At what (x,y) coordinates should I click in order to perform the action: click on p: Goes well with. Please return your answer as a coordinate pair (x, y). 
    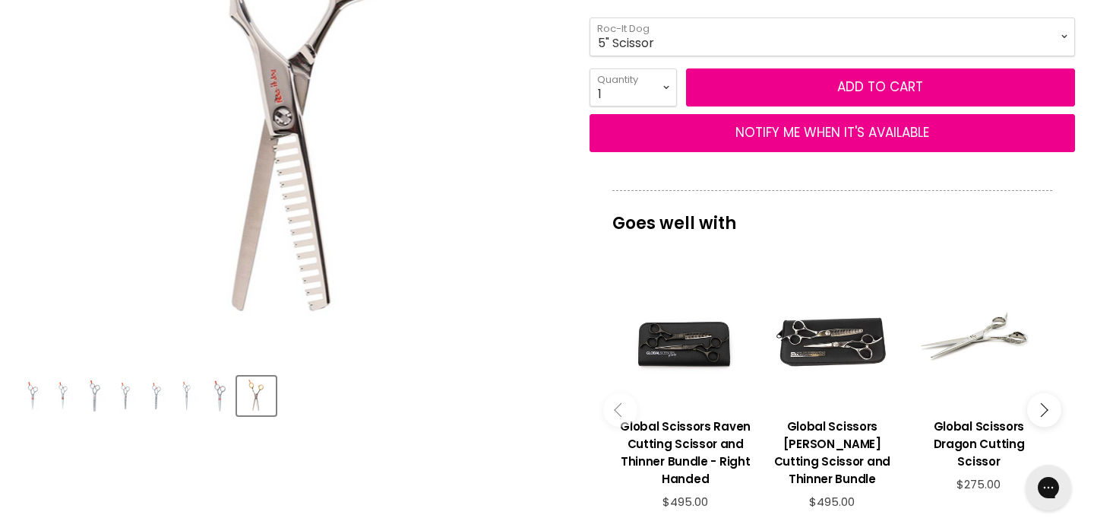
    Looking at the image, I should click on (832, 215).